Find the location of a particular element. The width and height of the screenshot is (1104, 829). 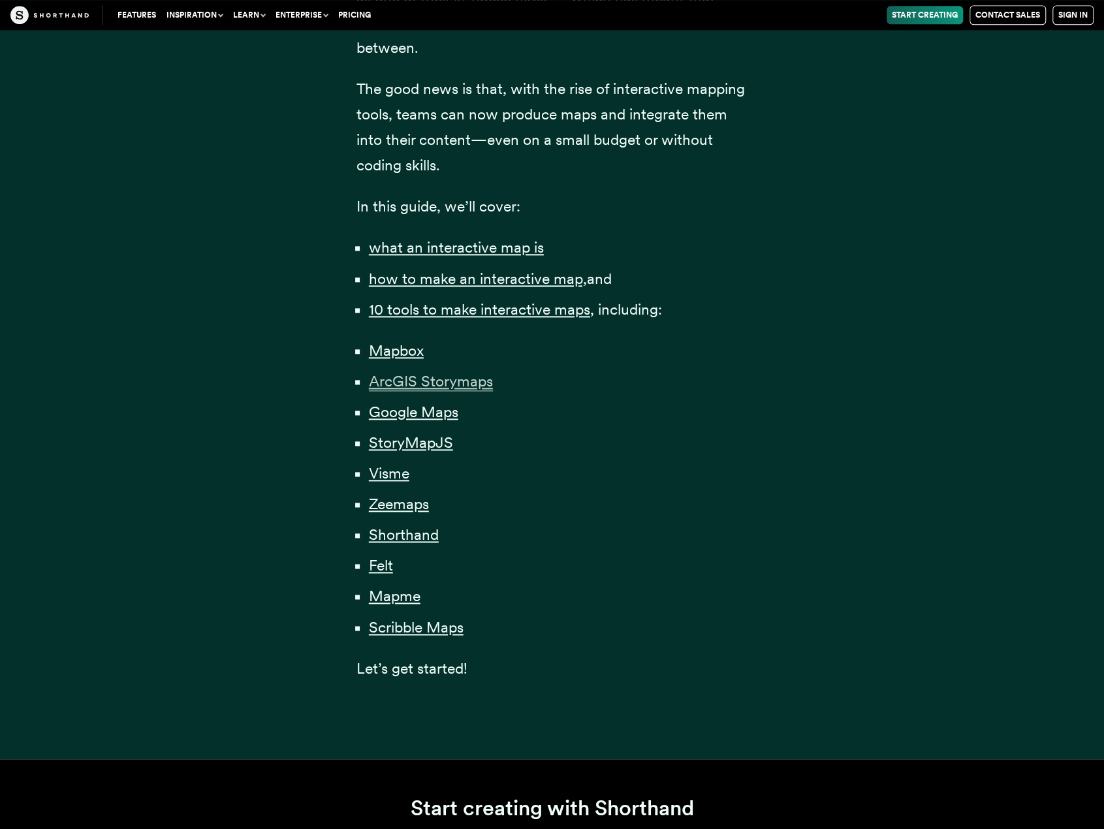

a: Zeemaps is located at coordinates (399, 504).